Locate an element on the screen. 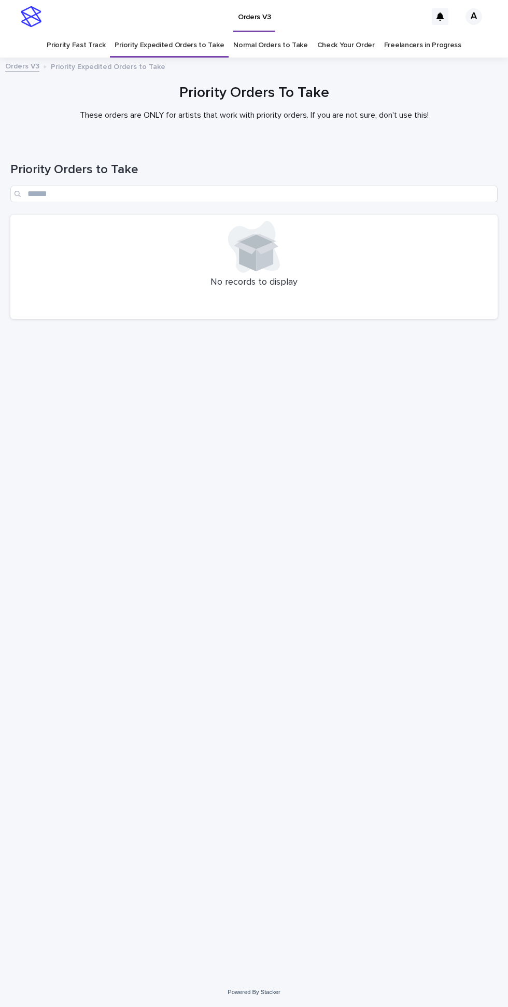 This screenshot has height=1007, width=508. a: Orders V3 is located at coordinates (22, 65).